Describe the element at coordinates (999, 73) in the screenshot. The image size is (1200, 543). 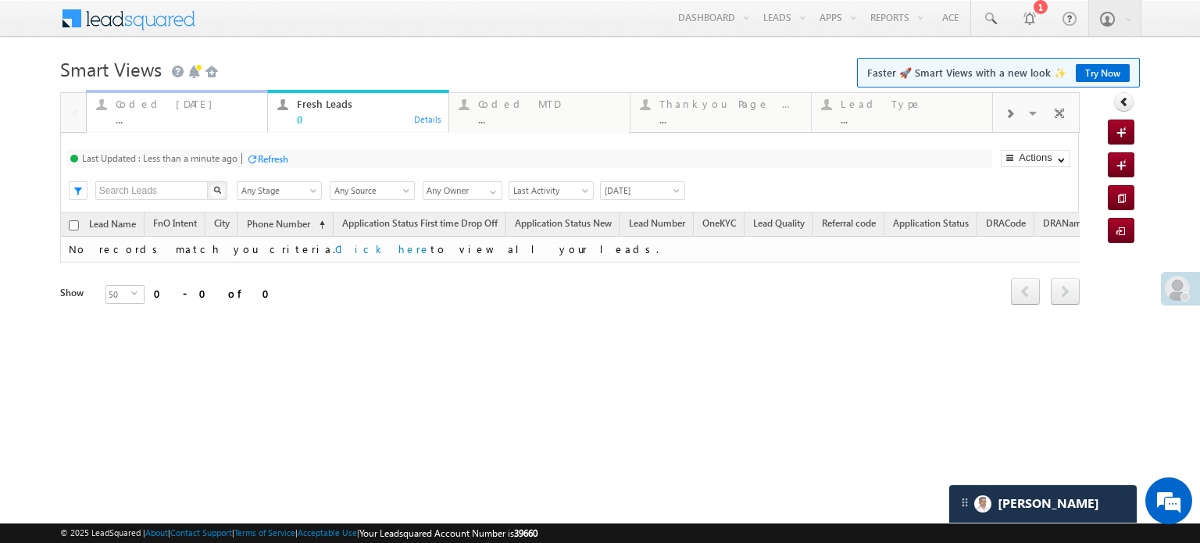
I see `span: Faster 🚀 Smart Views with a new look ✨` at that location.